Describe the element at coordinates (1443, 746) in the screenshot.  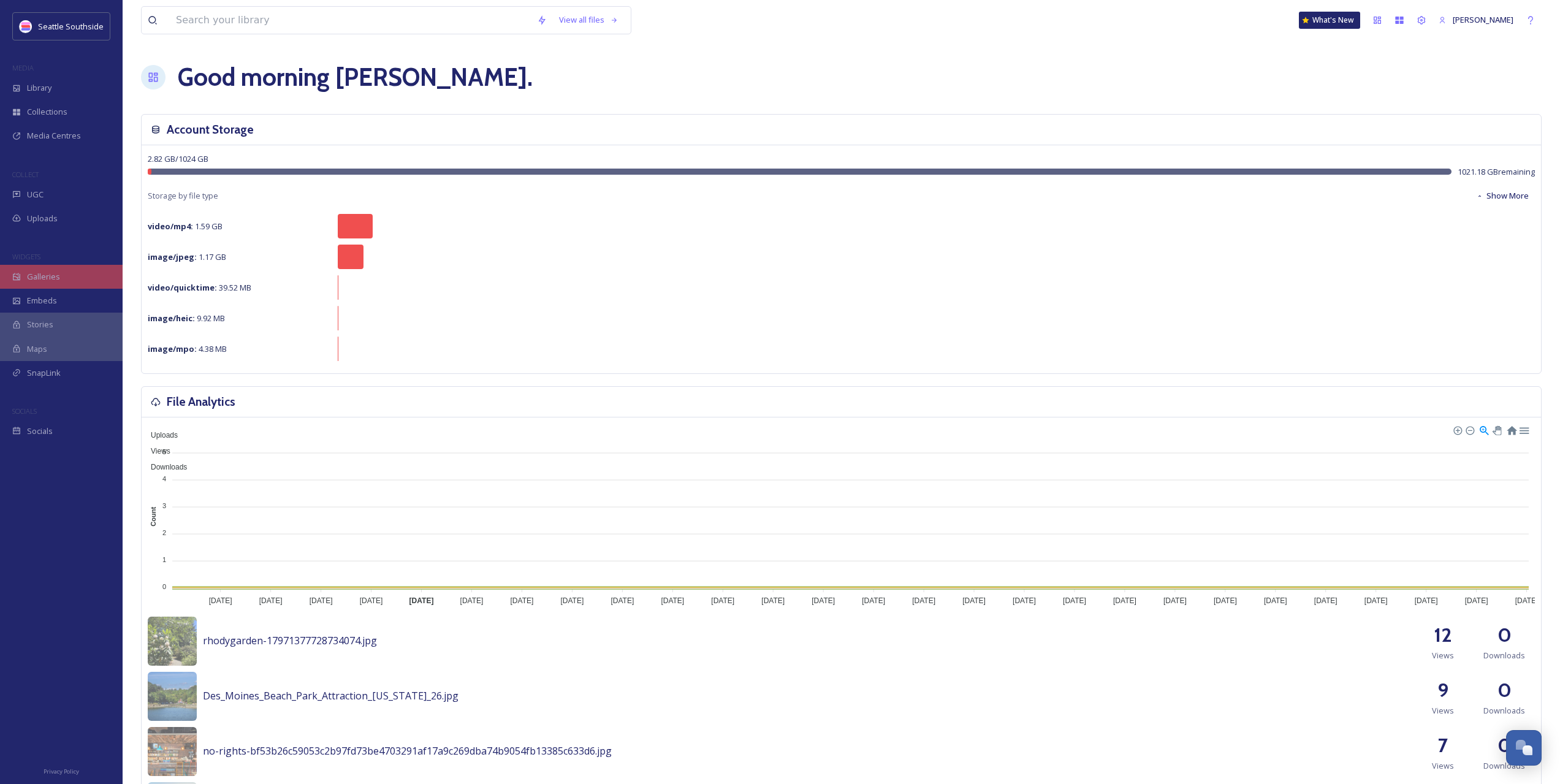
I see `h2: 7` at that location.